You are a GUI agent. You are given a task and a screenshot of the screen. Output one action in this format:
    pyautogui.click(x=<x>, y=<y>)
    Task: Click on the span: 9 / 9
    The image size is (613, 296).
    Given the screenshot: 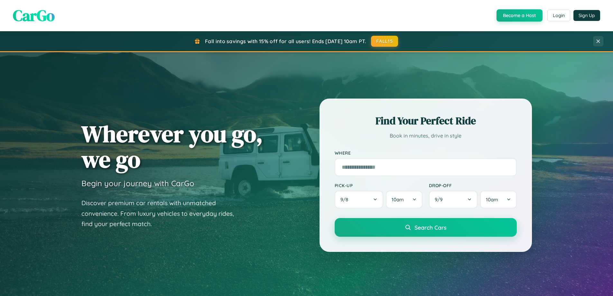 What is the action you would take?
    pyautogui.click(x=441, y=199)
    